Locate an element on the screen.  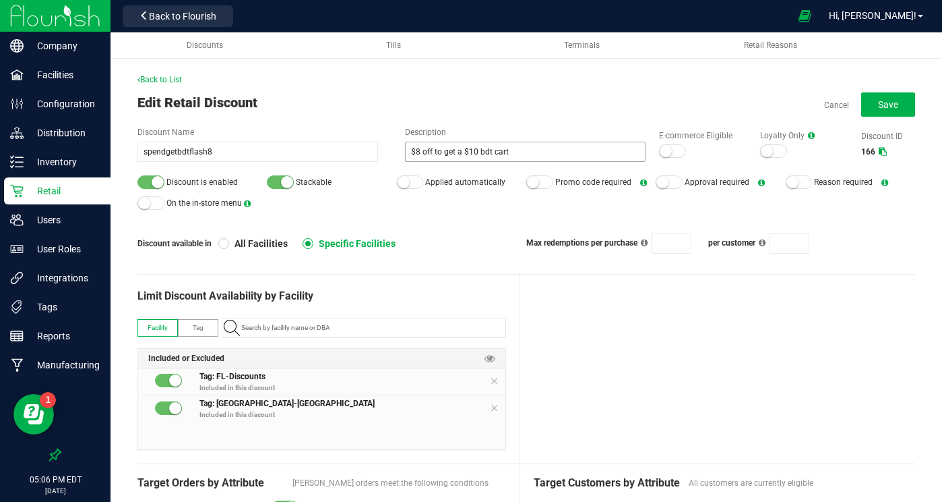
inline-svg: Configuration is located at coordinates (17, 104).